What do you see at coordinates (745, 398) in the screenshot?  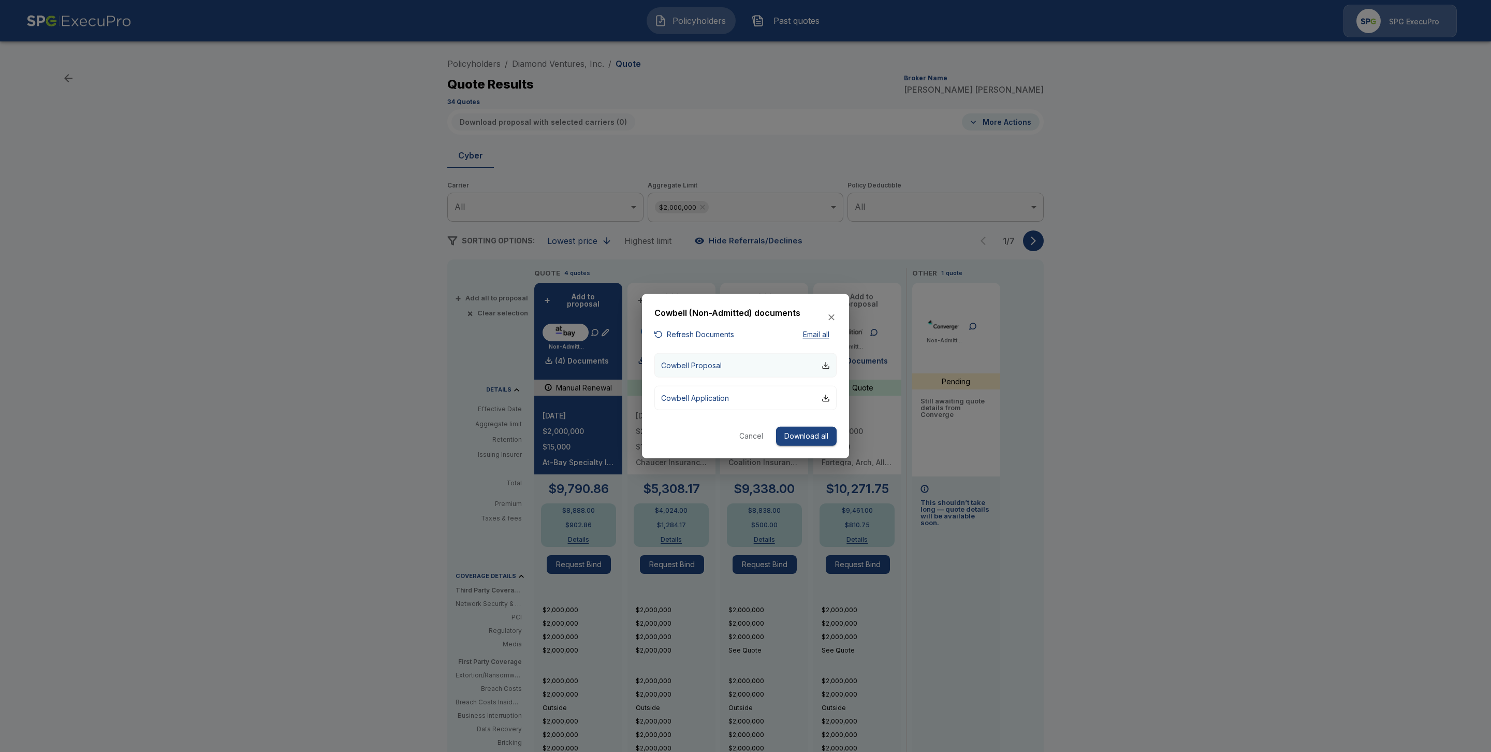 I see `button: Cowbell Application` at bounding box center [745, 398].